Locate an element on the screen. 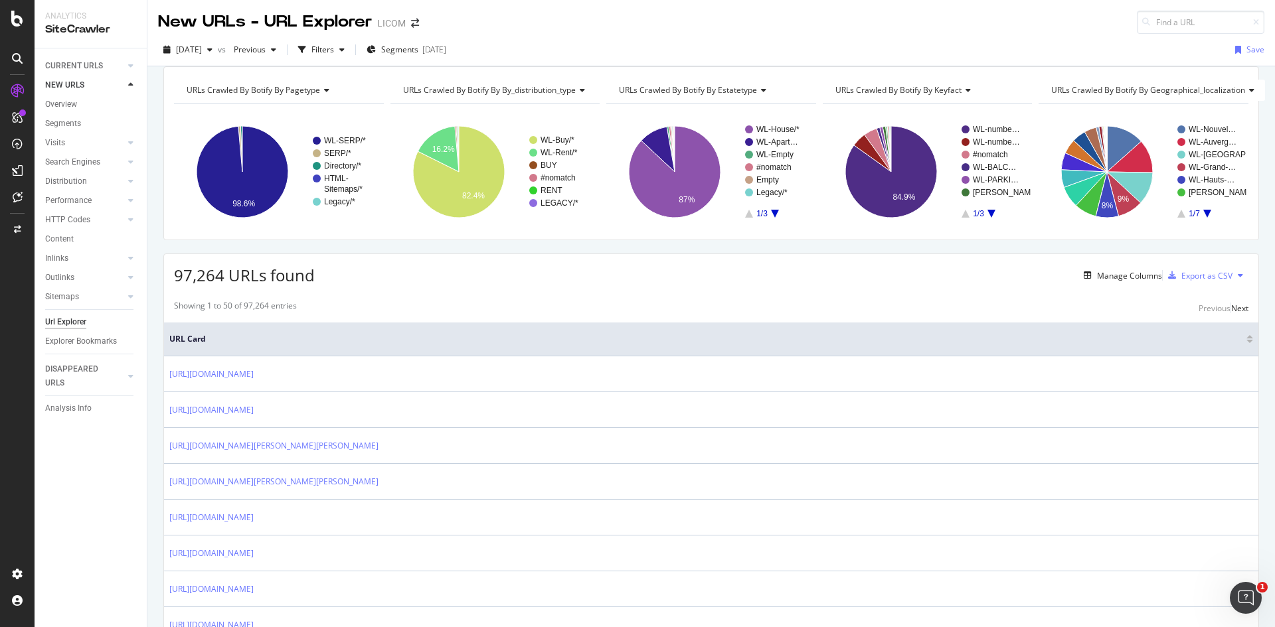 The width and height of the screenshot is (1275, 627). div: Manage Columns is located at coordinates (1129, 276).